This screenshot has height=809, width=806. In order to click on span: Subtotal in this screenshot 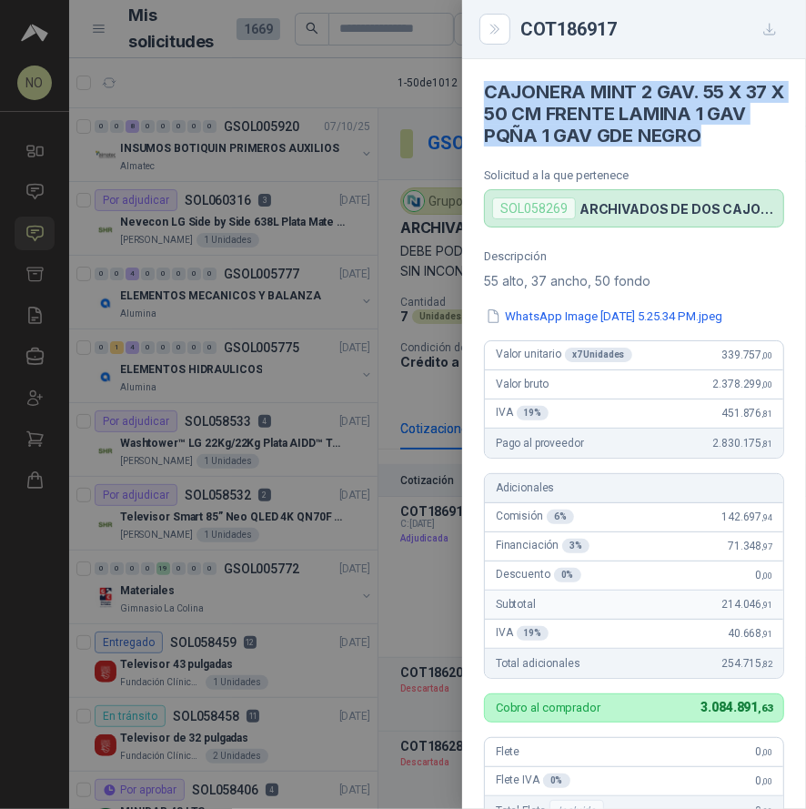, I will do `click(516, 604)`.